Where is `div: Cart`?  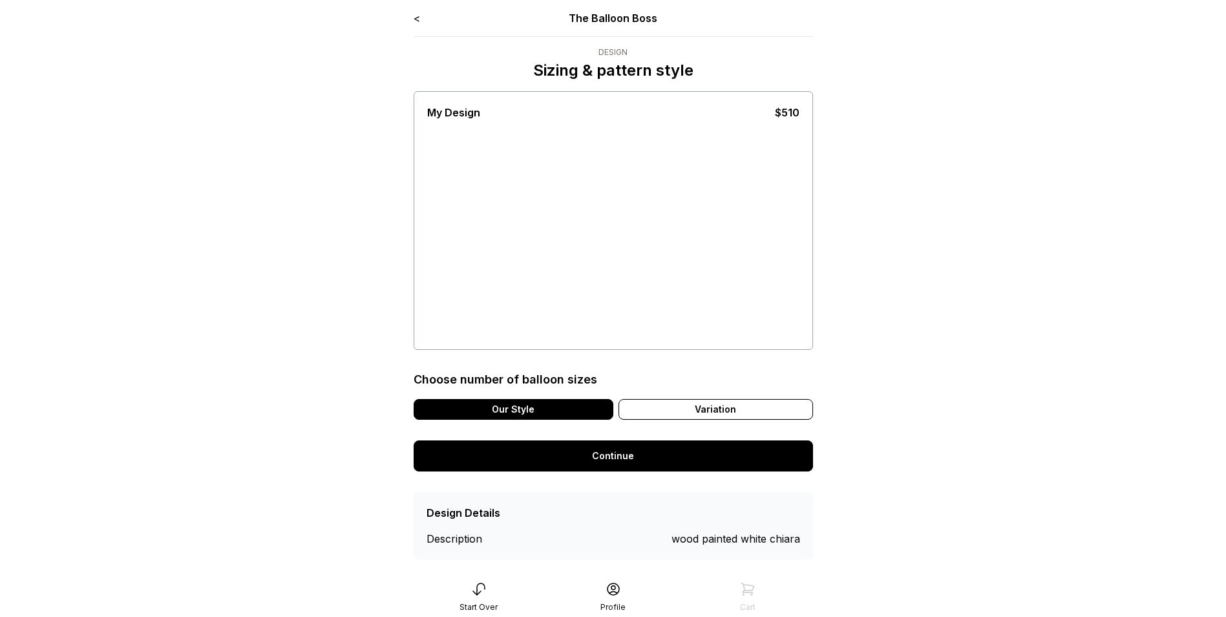 div: Cart is located at coordinates (748, 607).